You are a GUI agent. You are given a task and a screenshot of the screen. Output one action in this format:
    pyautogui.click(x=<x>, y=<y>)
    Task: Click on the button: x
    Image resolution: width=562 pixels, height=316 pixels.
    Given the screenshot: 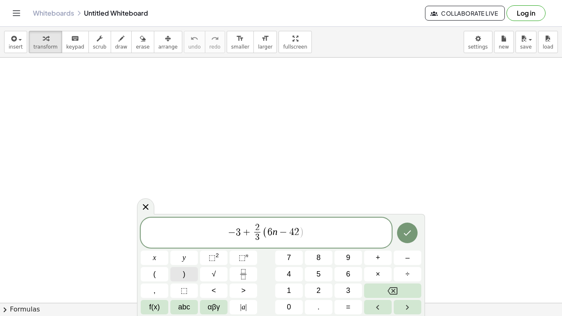 What is the action you would take?
    pyautogui.click(x=154, y=258)
    